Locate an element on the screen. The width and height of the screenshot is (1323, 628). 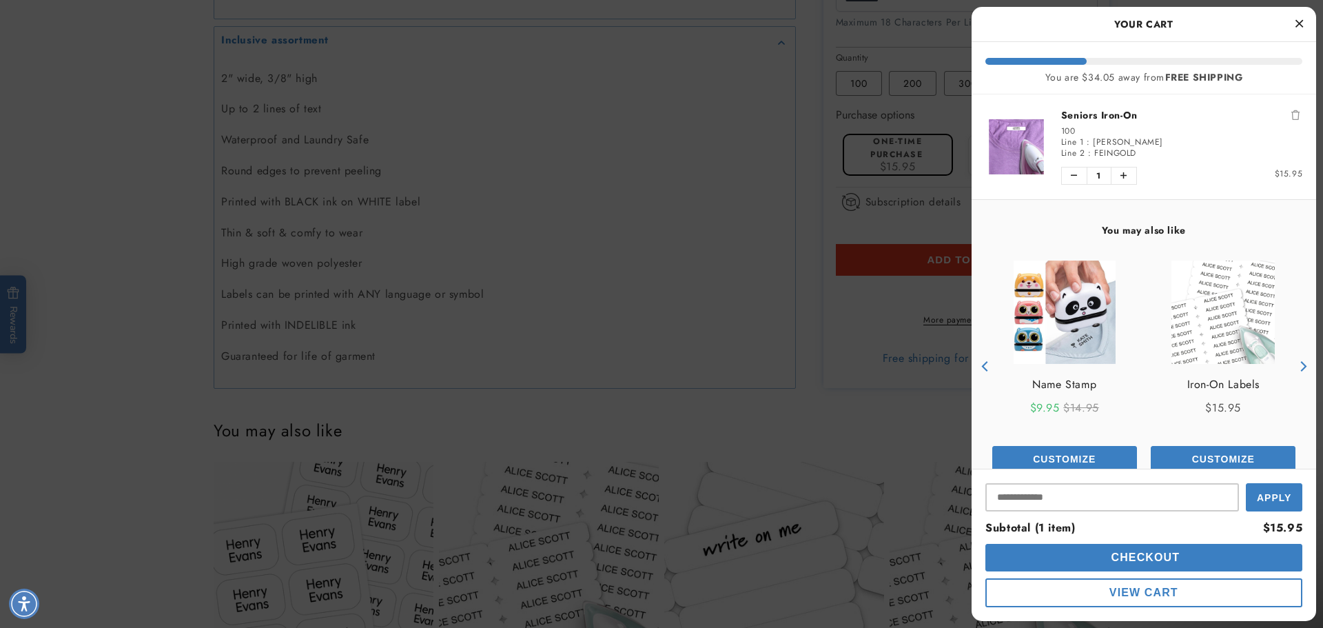
button: Add the product, Iron-On Labels to Cart is located at coordinates (1223, 459).